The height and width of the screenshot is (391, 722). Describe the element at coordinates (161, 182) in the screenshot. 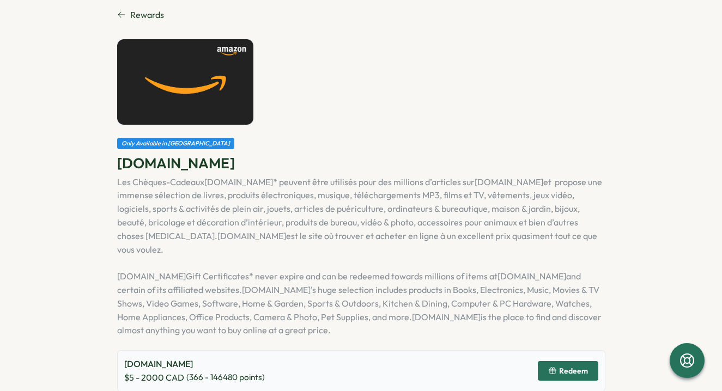

I see `span: Les Chèques-Cadeaux` at that location.